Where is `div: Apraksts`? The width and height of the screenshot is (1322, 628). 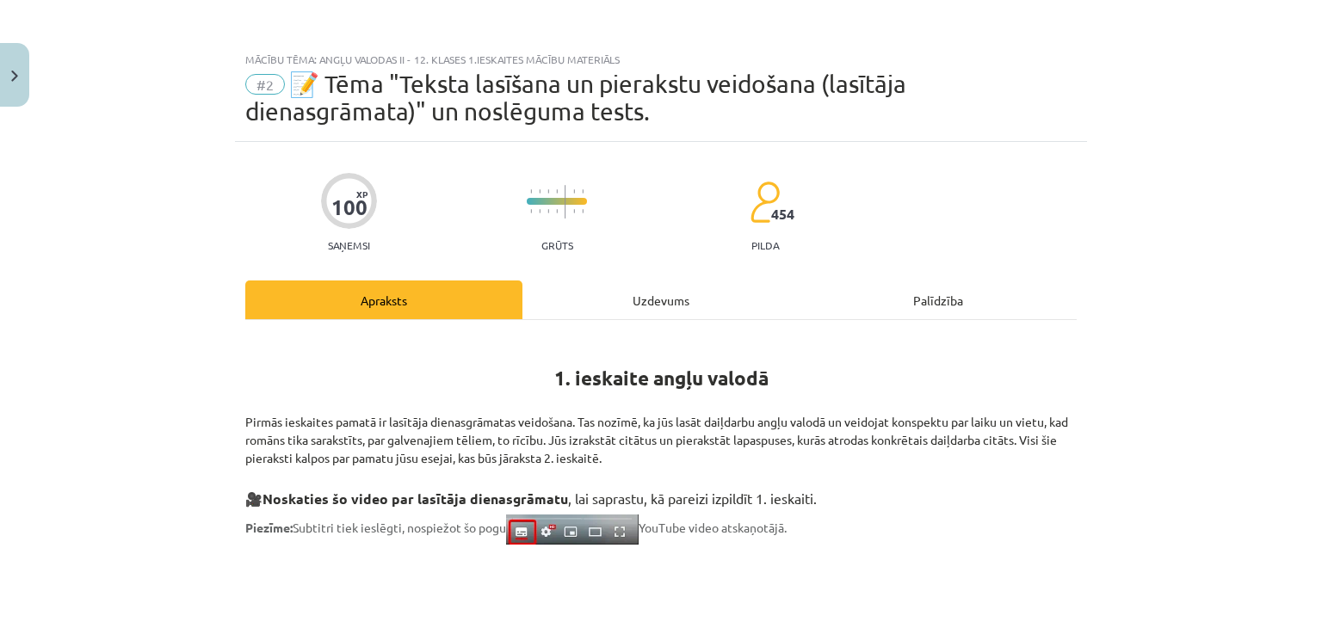 div: Apraksts is located at coordinates (384, 299).